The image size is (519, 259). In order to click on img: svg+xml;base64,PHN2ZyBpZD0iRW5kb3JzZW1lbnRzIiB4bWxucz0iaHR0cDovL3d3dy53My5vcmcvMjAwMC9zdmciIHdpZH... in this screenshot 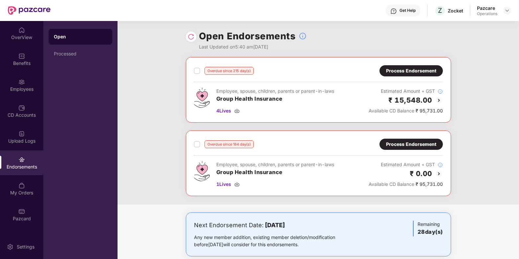, I will do `click(22, 160)`.